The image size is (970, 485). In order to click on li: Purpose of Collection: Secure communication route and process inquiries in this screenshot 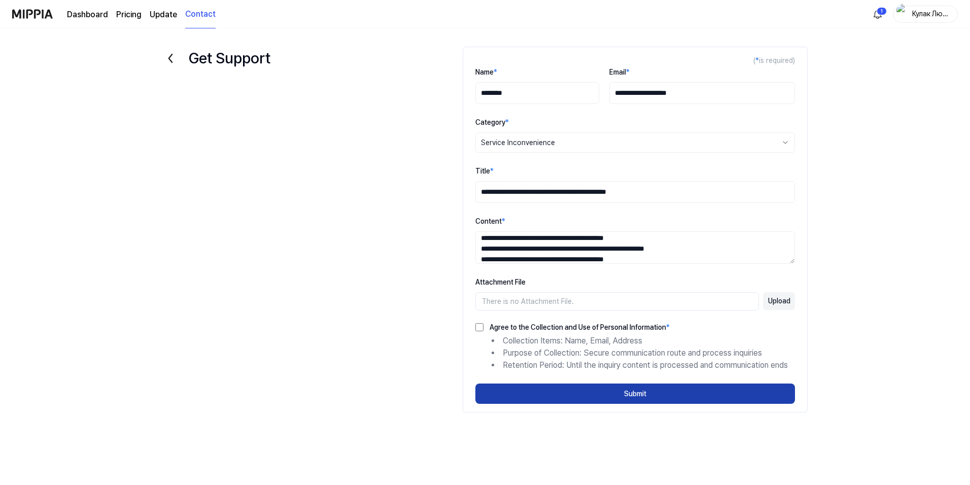, I will do `click(643, 353)`.